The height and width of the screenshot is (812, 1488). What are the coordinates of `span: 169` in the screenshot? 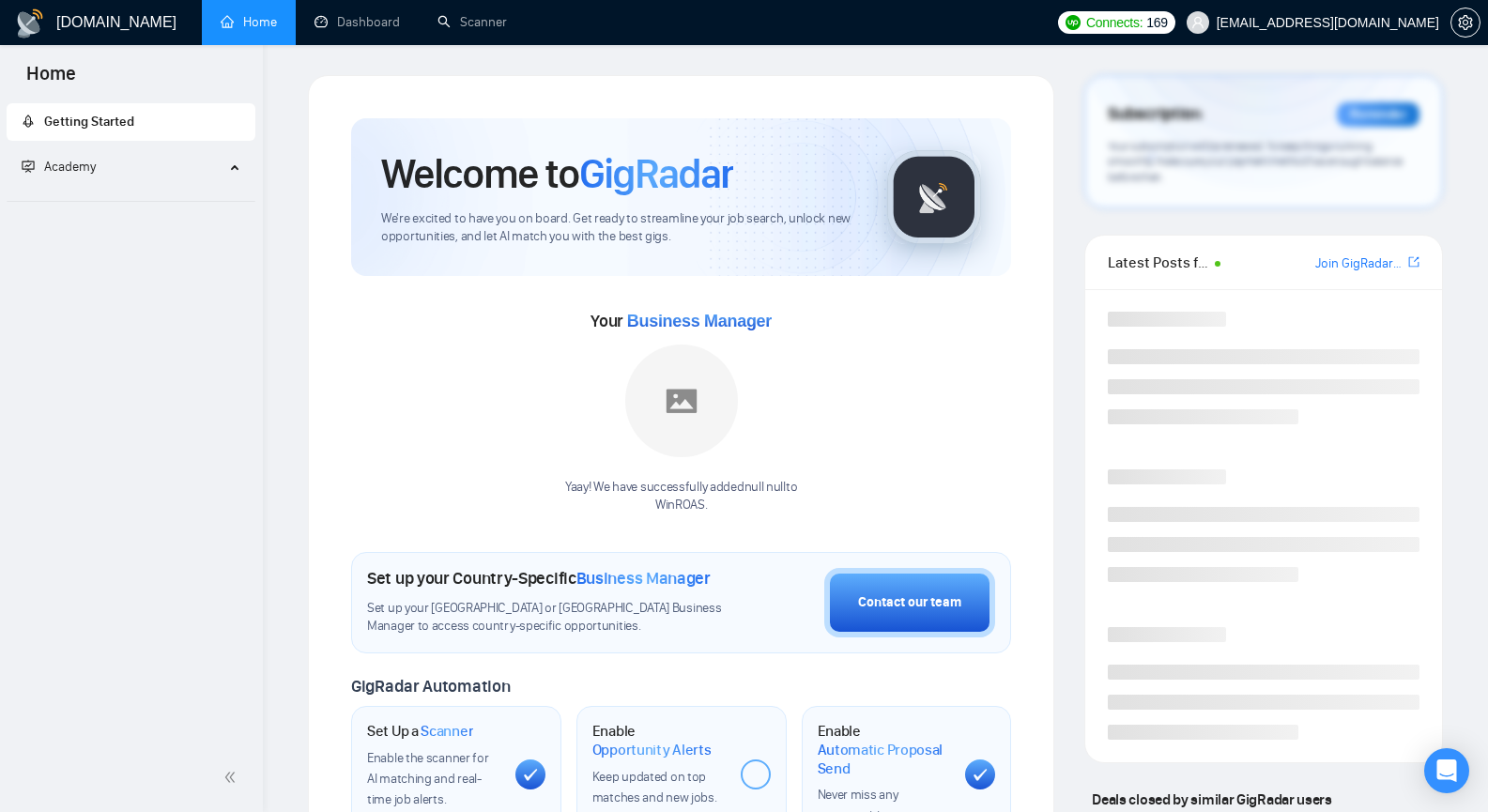 It's located at (1156, 23).